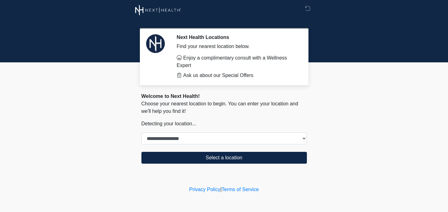 This screenshot has height=212, width=448. What do you see at coordinates (240, 189) in the screenshot?
I see `a: Terms of Service` at bounding box center [240, 189].